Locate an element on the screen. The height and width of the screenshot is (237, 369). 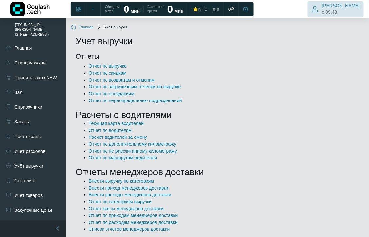
a: Отчет по скидкам is located at coordinates (107, 73).